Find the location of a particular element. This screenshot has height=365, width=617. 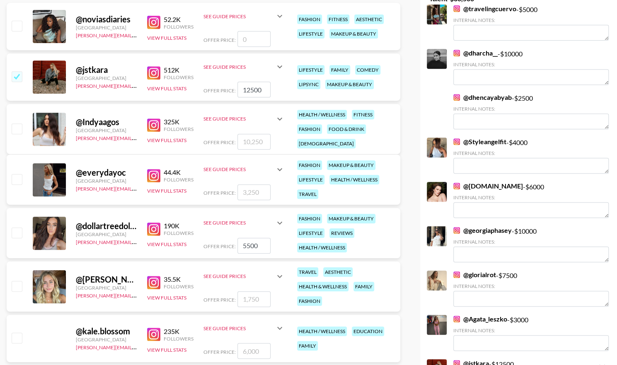

div: - $ 6000 is located at coordinates (531, 200).